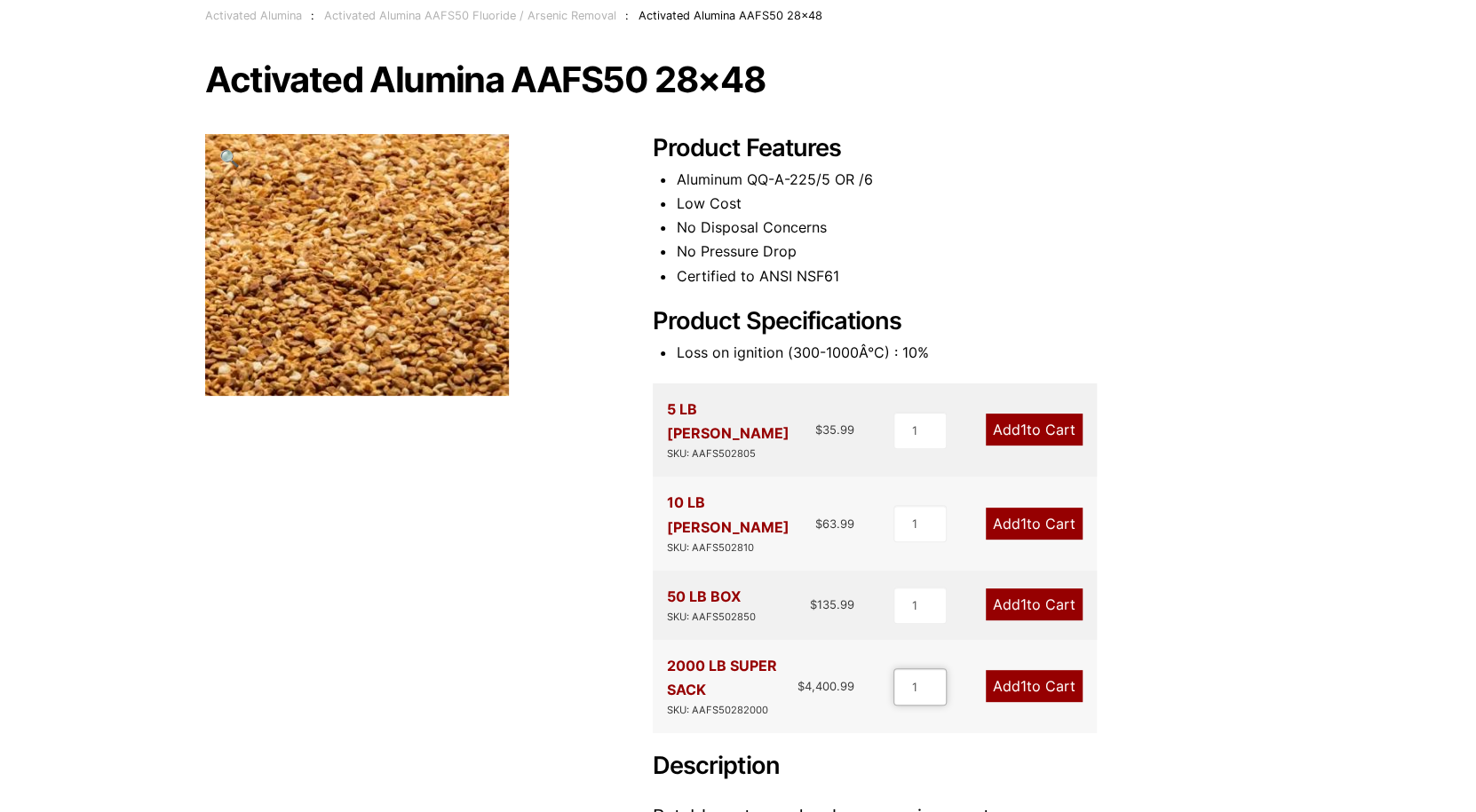  What do you see at coordinates (254, 15) in the screenshot?
I see `a: Activated Alumina` at bounding box center [254, 15].